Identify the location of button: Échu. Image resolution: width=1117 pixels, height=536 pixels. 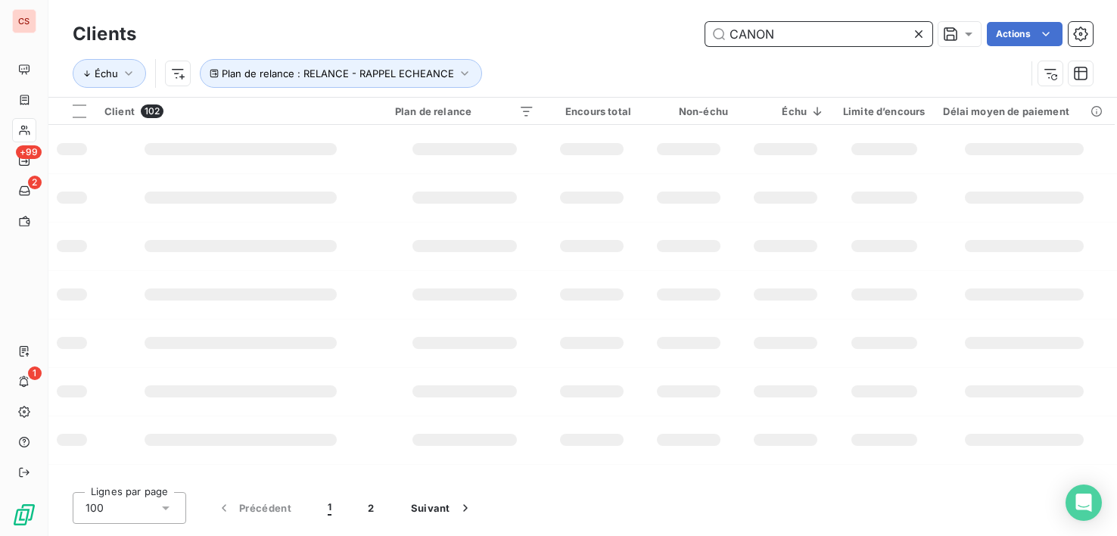
(109, 73).